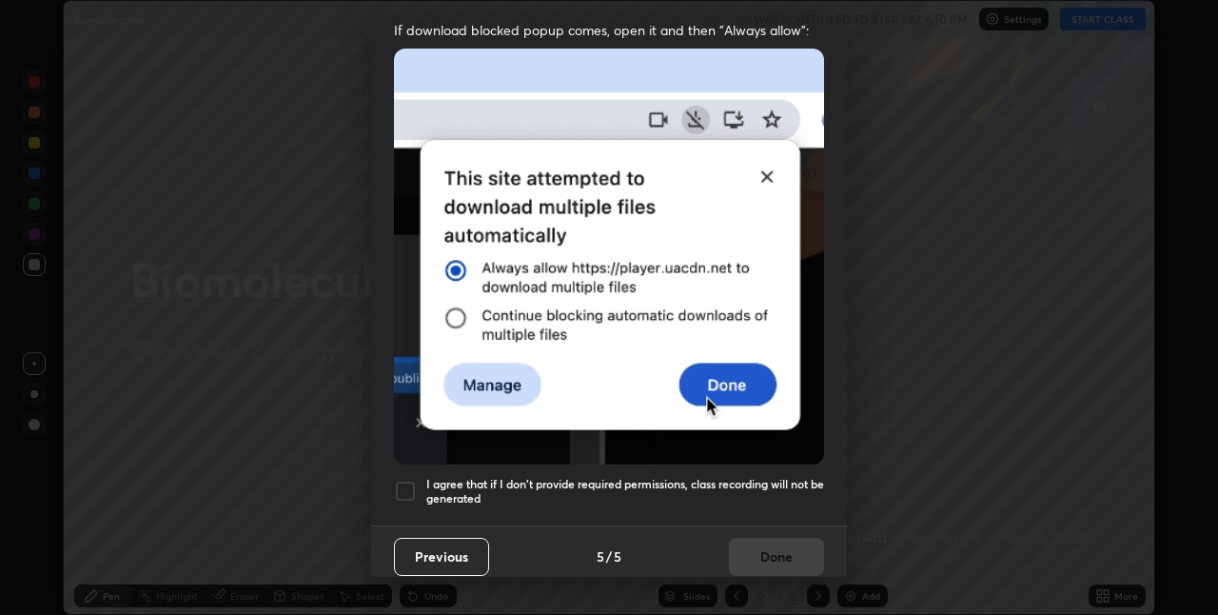 The image size is (1218, 615). What do you see at coordinates (609, 30) in the screenshot?
I see `span: If download blocked popup comes, open it and then "Always allow":` at bounding box center [609, 30].